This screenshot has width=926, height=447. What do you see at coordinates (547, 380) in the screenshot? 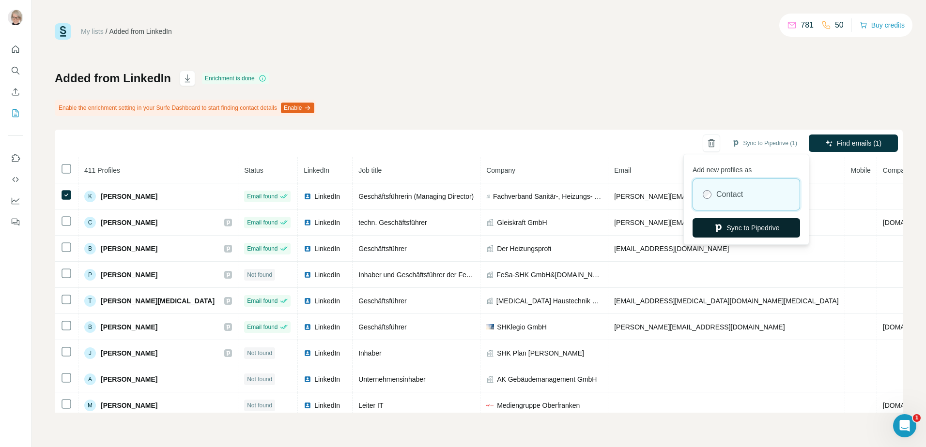
I see `span: AK Gebäudemanagement GmbH` at bounding box center [547, 380].